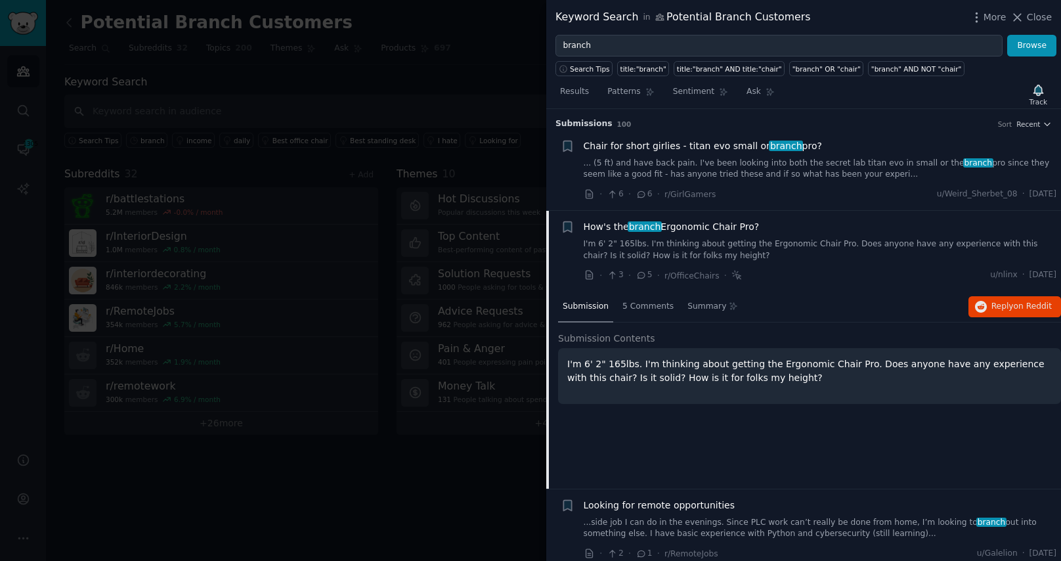 The image size is (1061, 561). Describe the element at coordinates (575, 92) in the screenshot. I see `span: Results` at that location.